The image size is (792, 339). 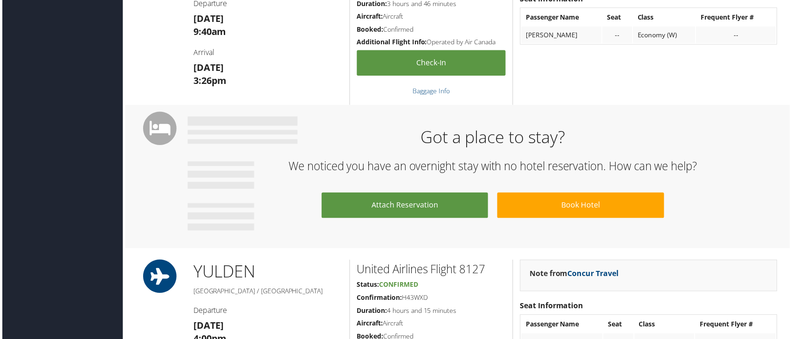 What do you see at coordinates (267, 53) in the screenshot?
I see `h4: Arrival` at bounding box center [267, 53].